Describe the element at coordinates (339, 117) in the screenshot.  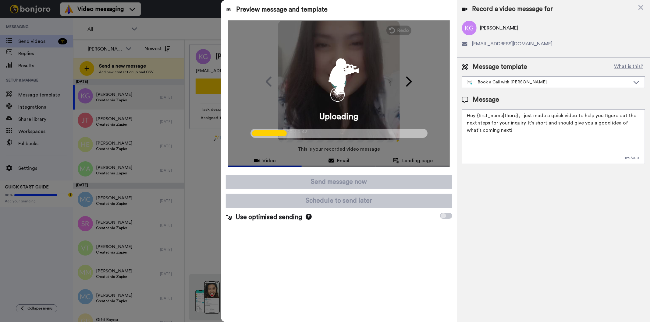
I see `span: Uploading` at that location.